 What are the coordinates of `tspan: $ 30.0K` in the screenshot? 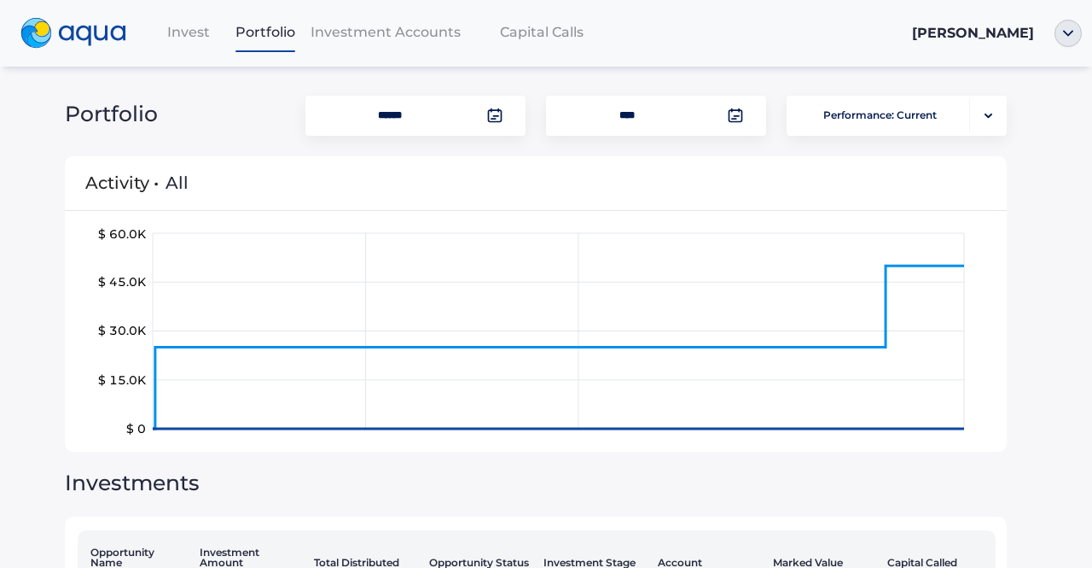 It's located at (122, 331).